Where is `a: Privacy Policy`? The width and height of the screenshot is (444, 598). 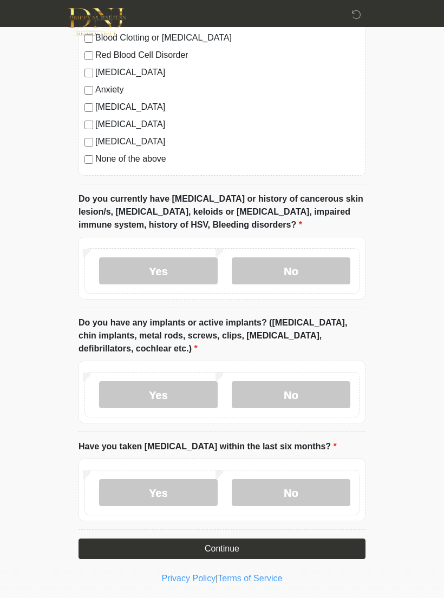 a: Privacy Policy is located at coordinates (189, 578).